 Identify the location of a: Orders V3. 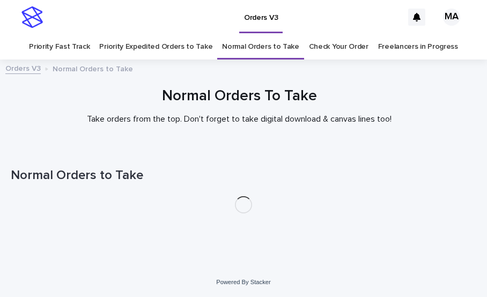
(23, 68).